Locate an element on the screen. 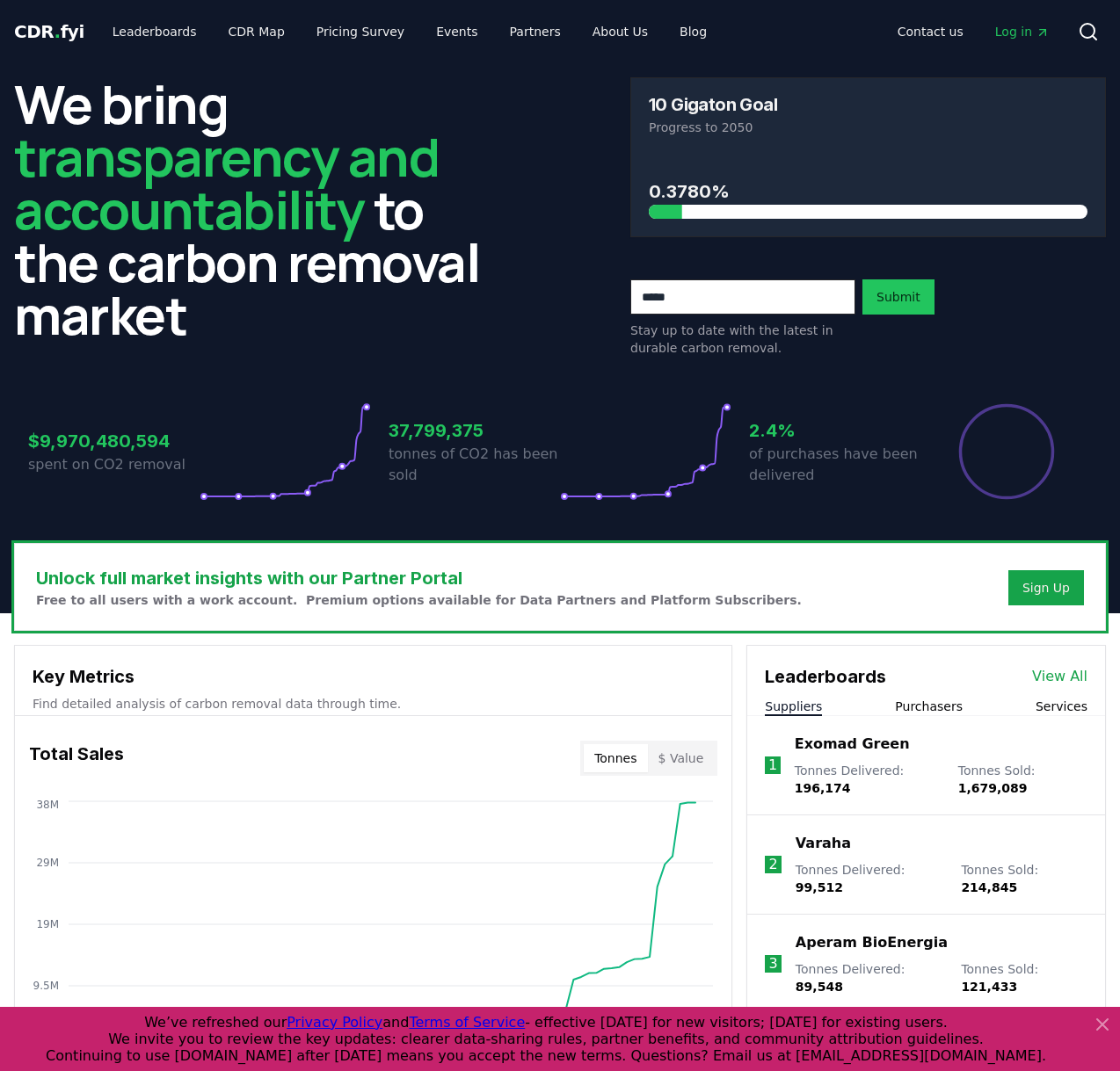 The width and height of the screenshot is (1120, 1071). p: of purchases have been delivered is located at coordinates (834, 465).